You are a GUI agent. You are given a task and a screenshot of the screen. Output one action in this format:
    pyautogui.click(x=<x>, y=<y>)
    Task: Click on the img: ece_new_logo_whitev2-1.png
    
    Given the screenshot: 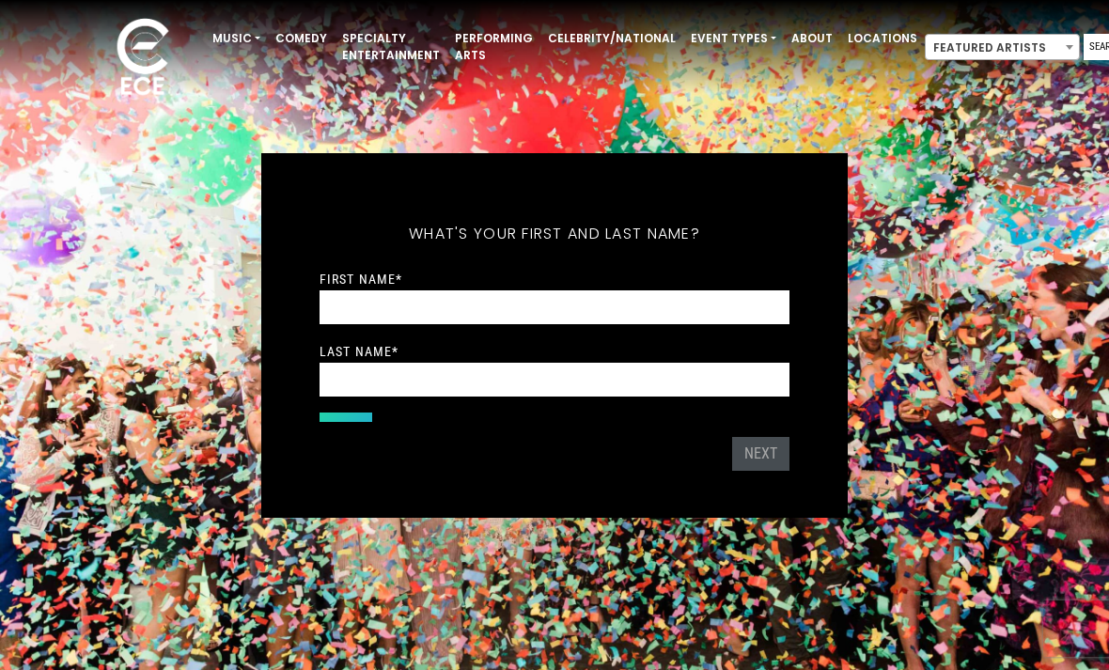 What is the action you would take?
    pyautogui.click(x=143, y=58)
    